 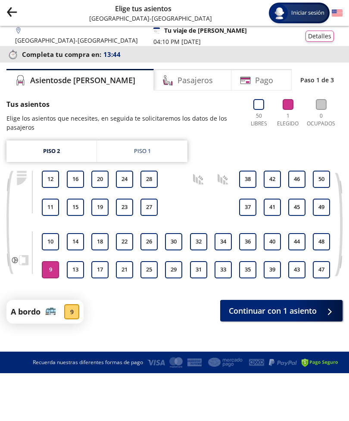 What do you see at coordinates (264, 80) in the screenshot?
I see `h4: Pago` at bounding box center [264, 80].